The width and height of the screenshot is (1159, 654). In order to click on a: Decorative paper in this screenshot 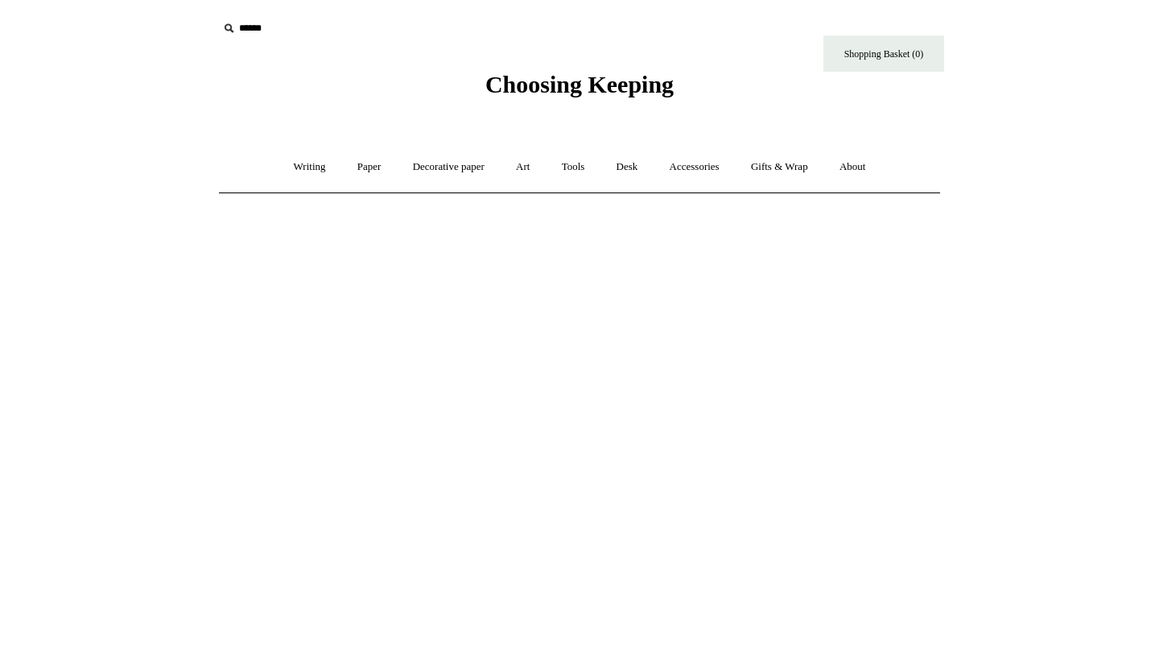, I will do `click(448, 167)`.